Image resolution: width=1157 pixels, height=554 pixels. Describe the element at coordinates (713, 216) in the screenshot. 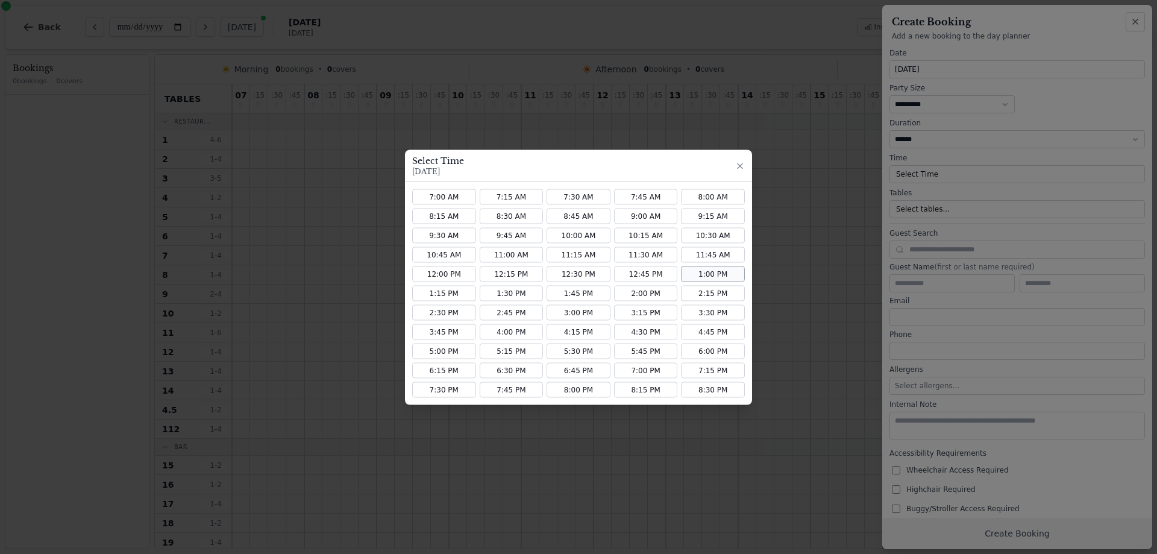

I see `button: 9:15 AM` at that location.